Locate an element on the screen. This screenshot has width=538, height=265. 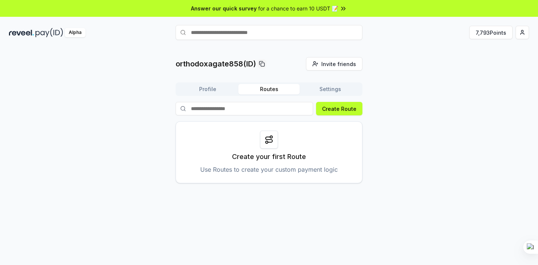
img: reveel_dark is located at coordinates (21, 32).